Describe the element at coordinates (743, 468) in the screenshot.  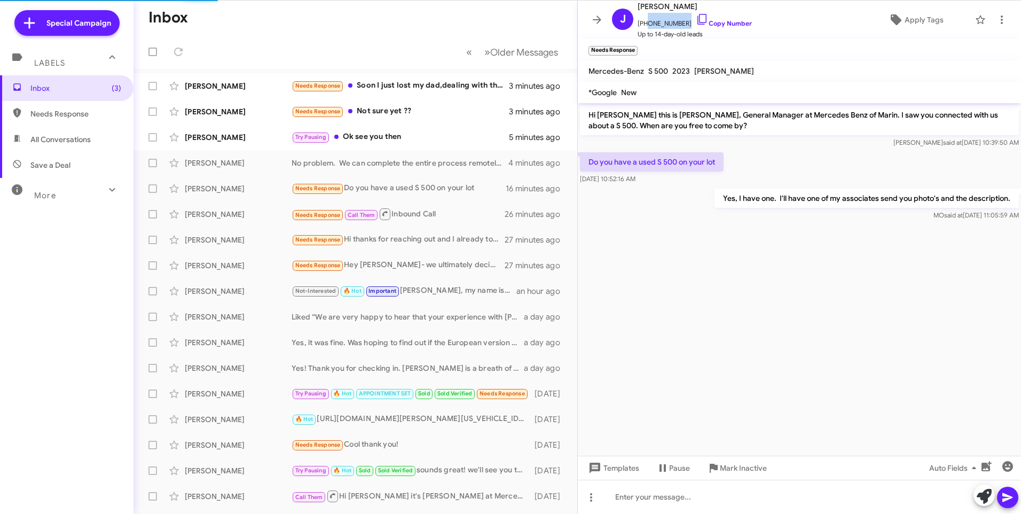
I see `span: Mark Inactive` at that location.